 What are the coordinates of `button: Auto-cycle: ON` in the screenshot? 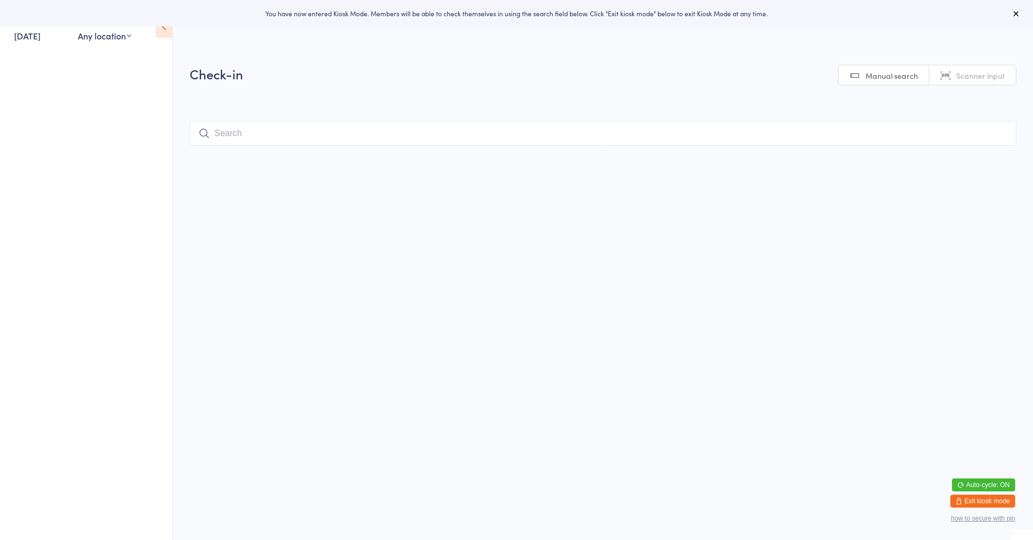 It's located at (983, 485).